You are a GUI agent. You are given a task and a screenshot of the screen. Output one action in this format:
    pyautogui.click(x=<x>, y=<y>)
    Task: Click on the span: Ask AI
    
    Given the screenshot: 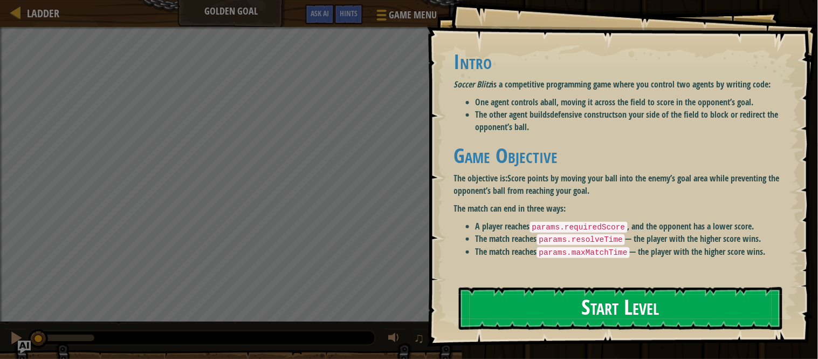 What is the action you would take?
    pyautogui.click(x=320, y=13)
    